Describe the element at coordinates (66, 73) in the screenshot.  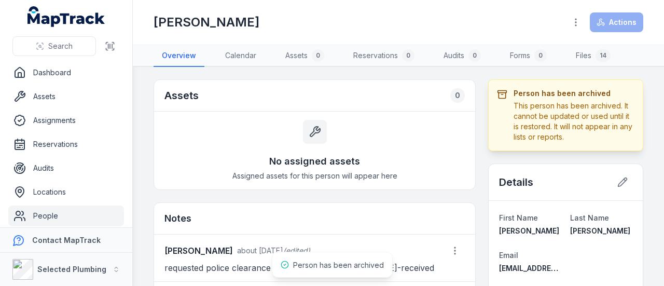
I see `a: Dashboard` at that location.